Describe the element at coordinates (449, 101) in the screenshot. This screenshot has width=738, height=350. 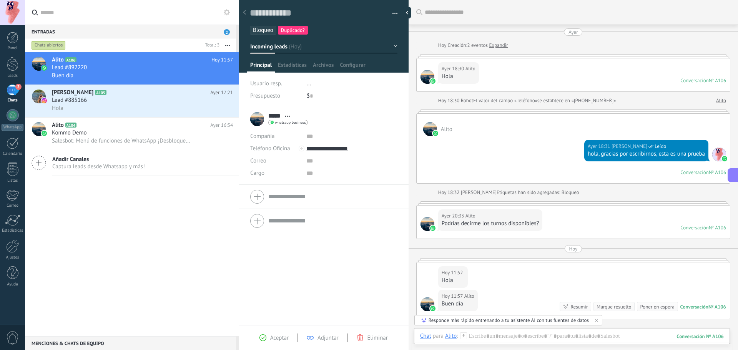
I see `div: Hoy 18:30` at that location.